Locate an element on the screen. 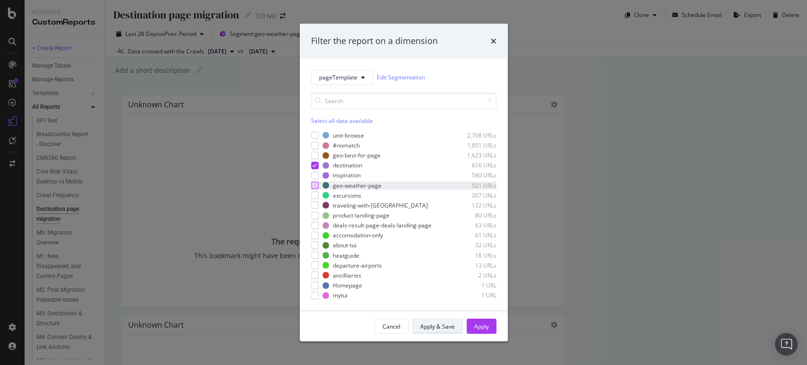  div: product-landing-page is located at coordinates (361, 215).